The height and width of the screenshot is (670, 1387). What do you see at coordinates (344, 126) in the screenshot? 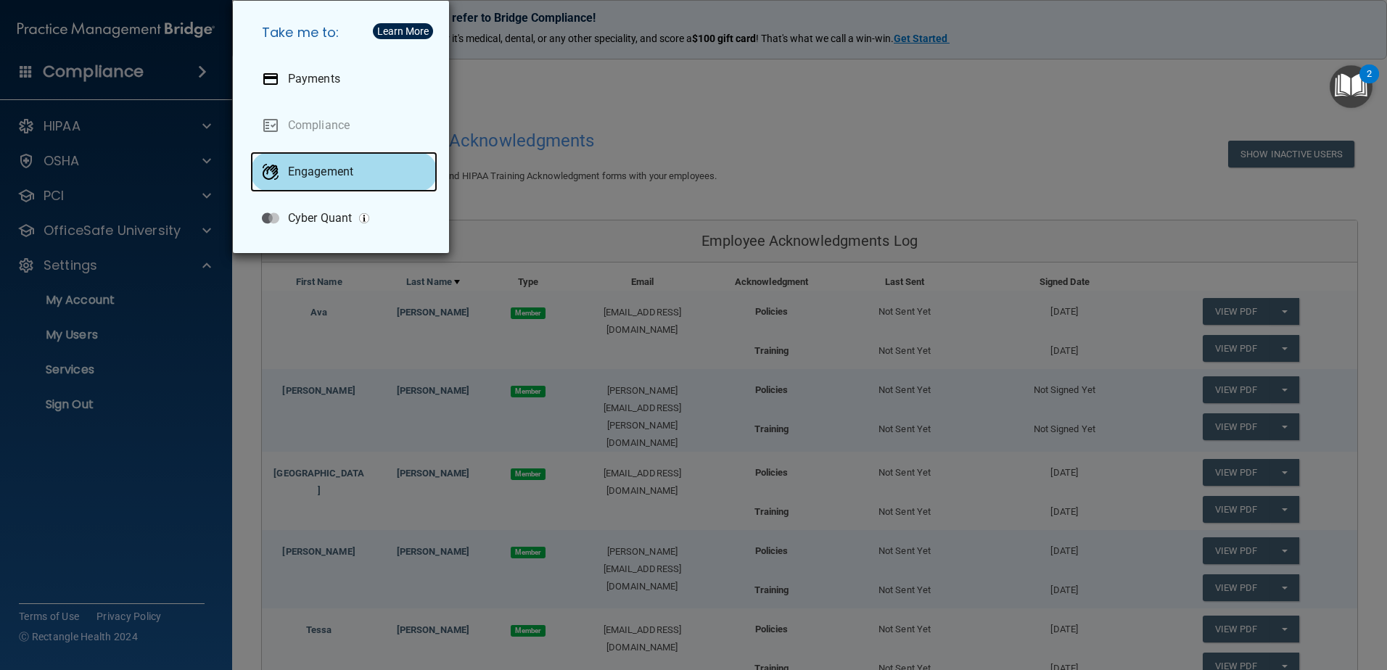
I see `a: Compliance` at bounding box center [344, 126].